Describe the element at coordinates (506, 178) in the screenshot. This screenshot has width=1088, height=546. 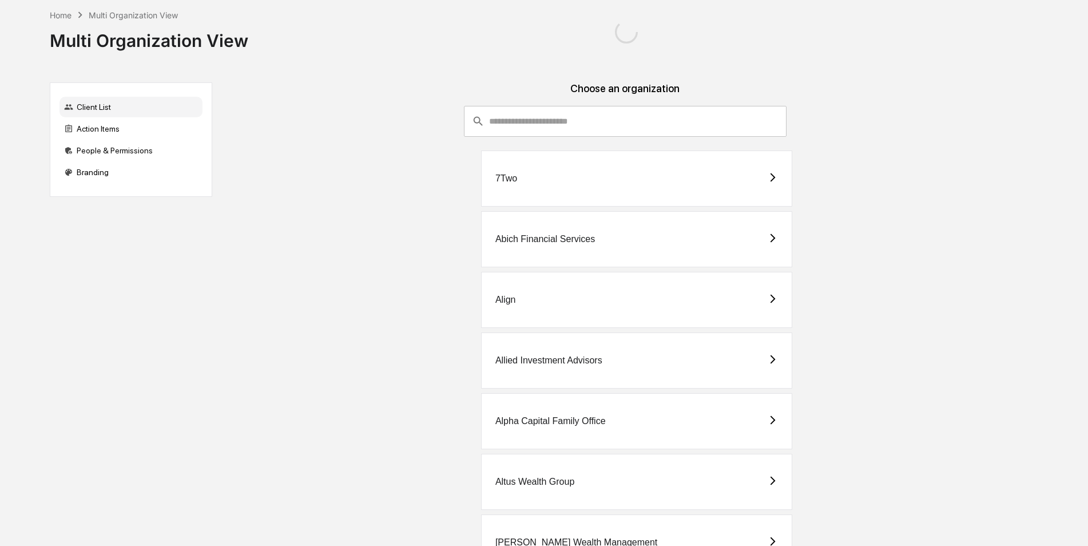
I see `div: 7Two` at that location.